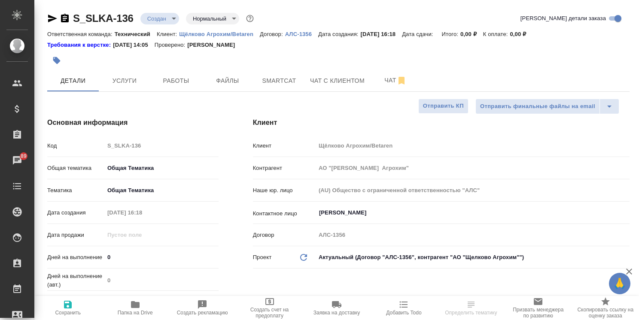 This screenshot has width=639, height=320. What do you see at coordinates (284, 214) in the screenshot?
I see `p: Контактное лицо` at bounding box center [284, 214].